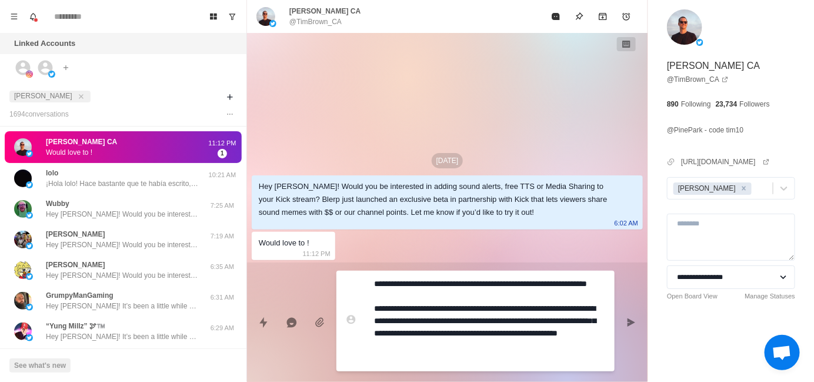  Describe the element at coordinates (626, 223) in the screenshot. I see `p: 6:02 AM` at that location.